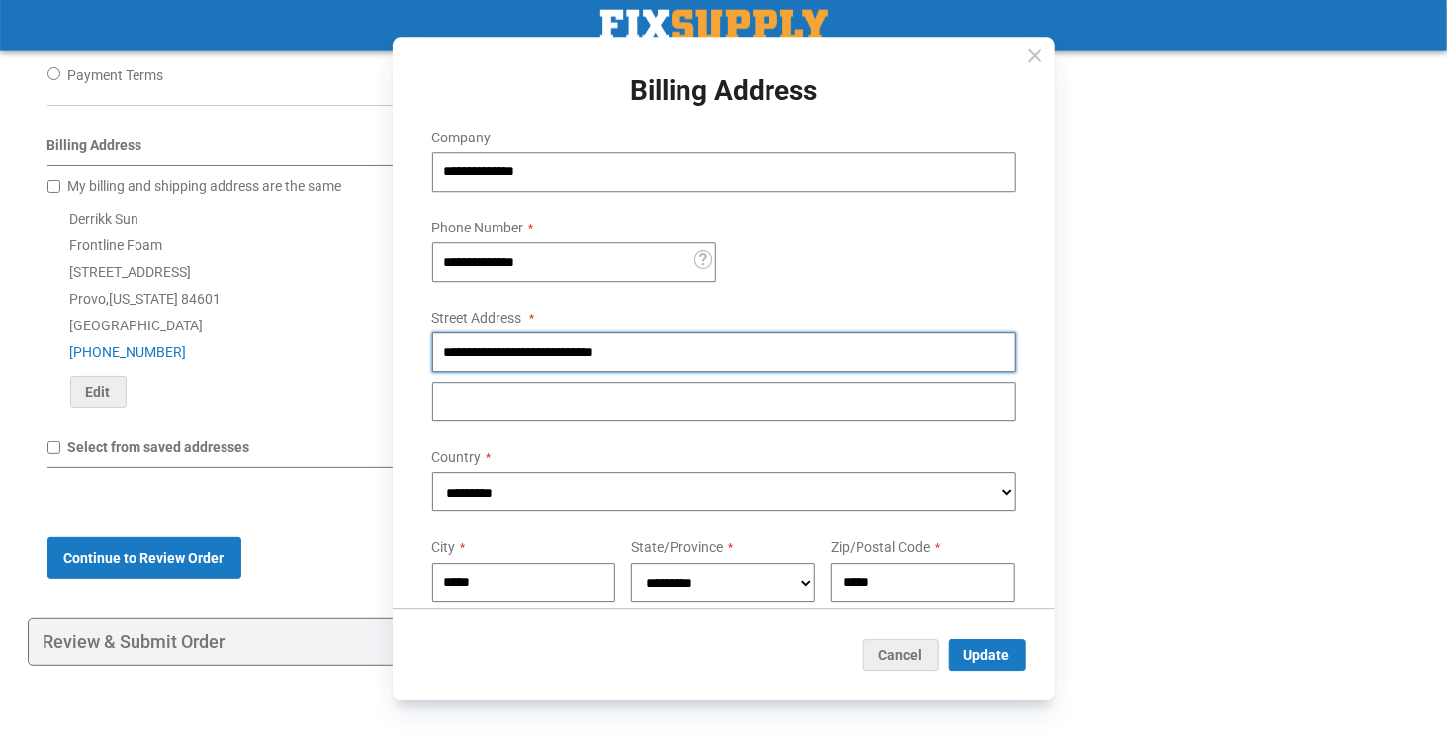 The height and width of the screenshot is (738, 1447). Describe the element at coordinates (444, 548) in the screenshot. I see `span: City` at that location.